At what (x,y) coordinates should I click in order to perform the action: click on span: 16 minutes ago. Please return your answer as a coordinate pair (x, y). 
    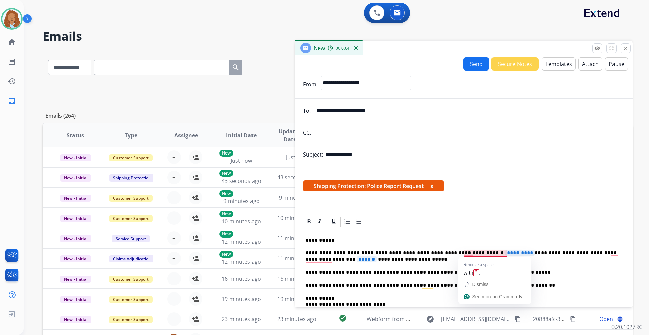
    Looking at the image, I should click on (241, 279).